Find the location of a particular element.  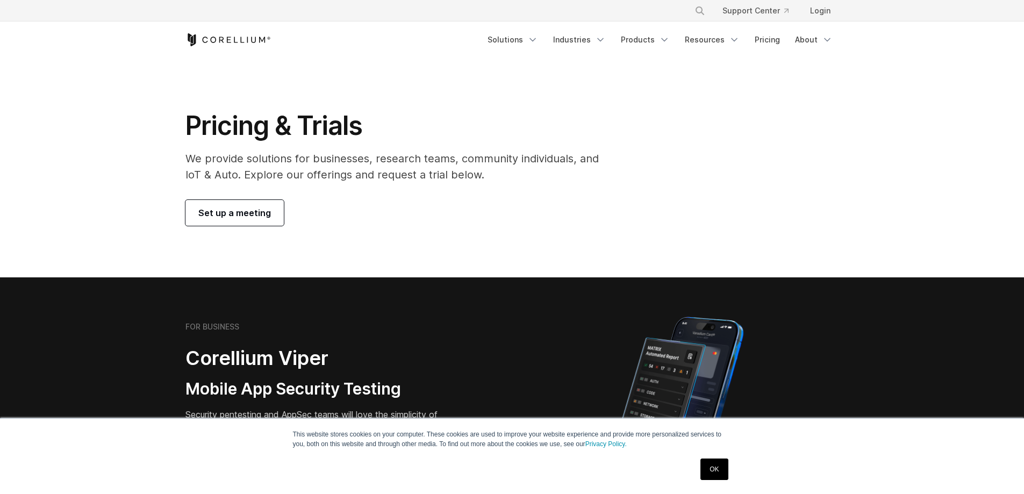

a: Solutions is located at coordinates (513, 40).